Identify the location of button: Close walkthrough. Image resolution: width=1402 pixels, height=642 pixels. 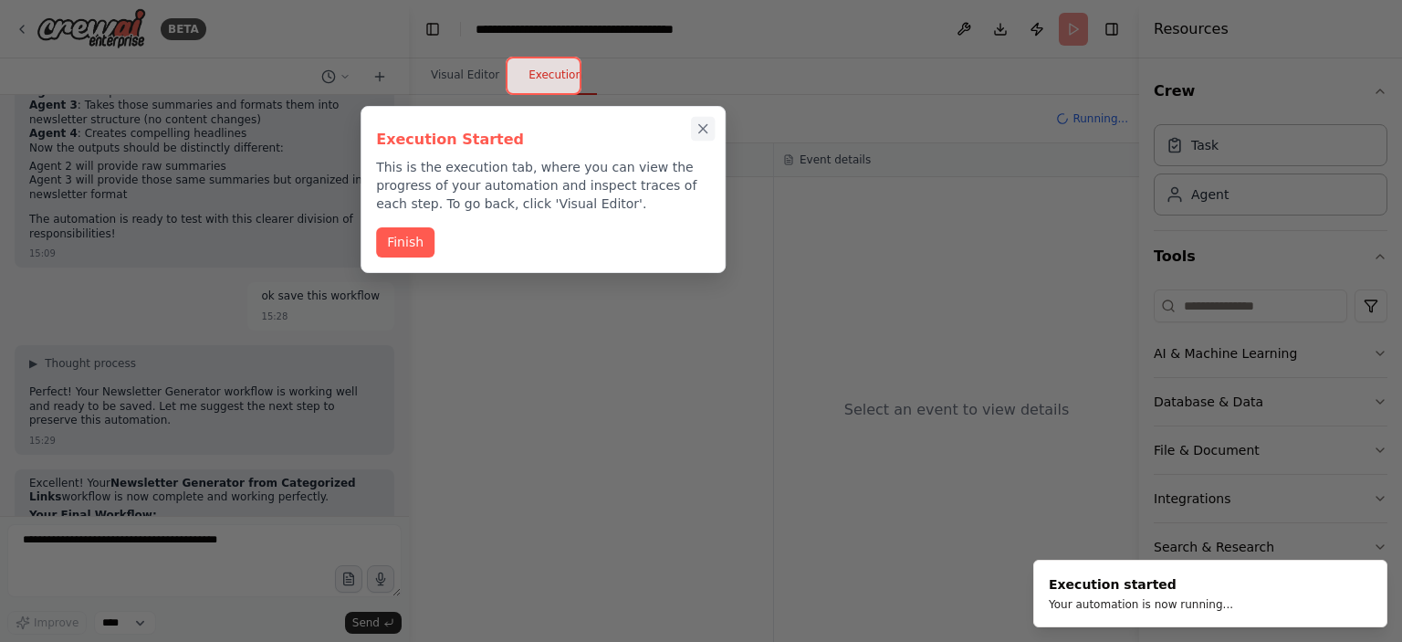
(703, 129).